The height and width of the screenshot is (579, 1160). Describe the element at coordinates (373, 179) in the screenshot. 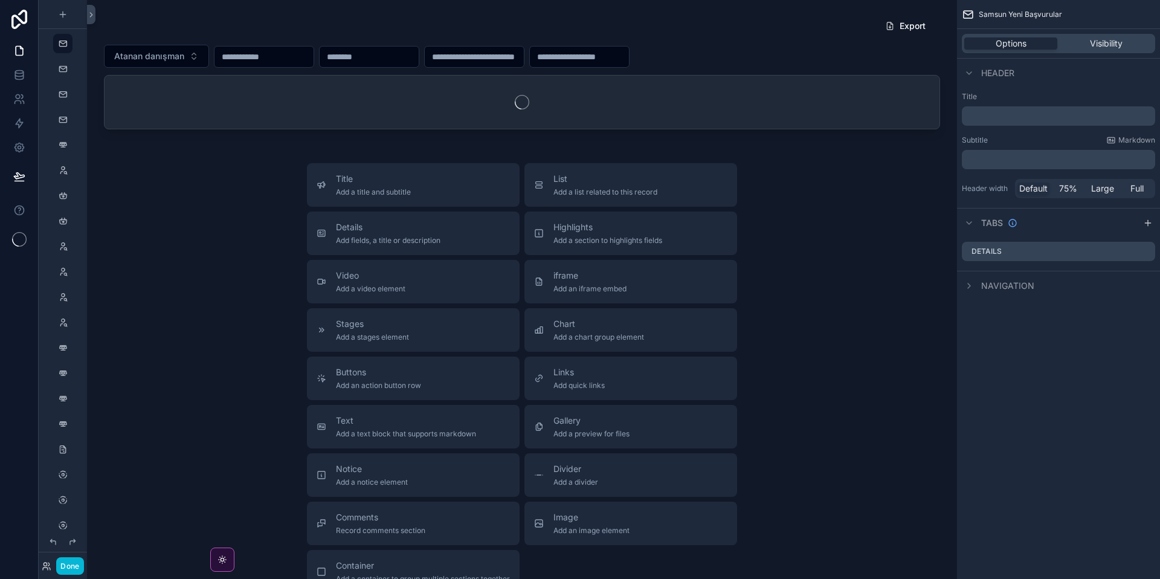

I see `span: Title` at that location.